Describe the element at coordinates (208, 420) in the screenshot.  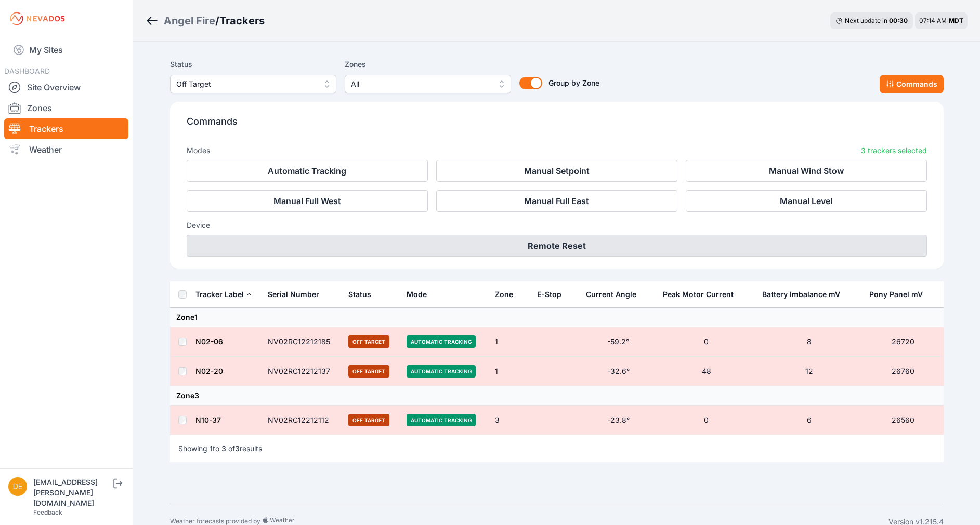
I see `a: N10-37` at that location.